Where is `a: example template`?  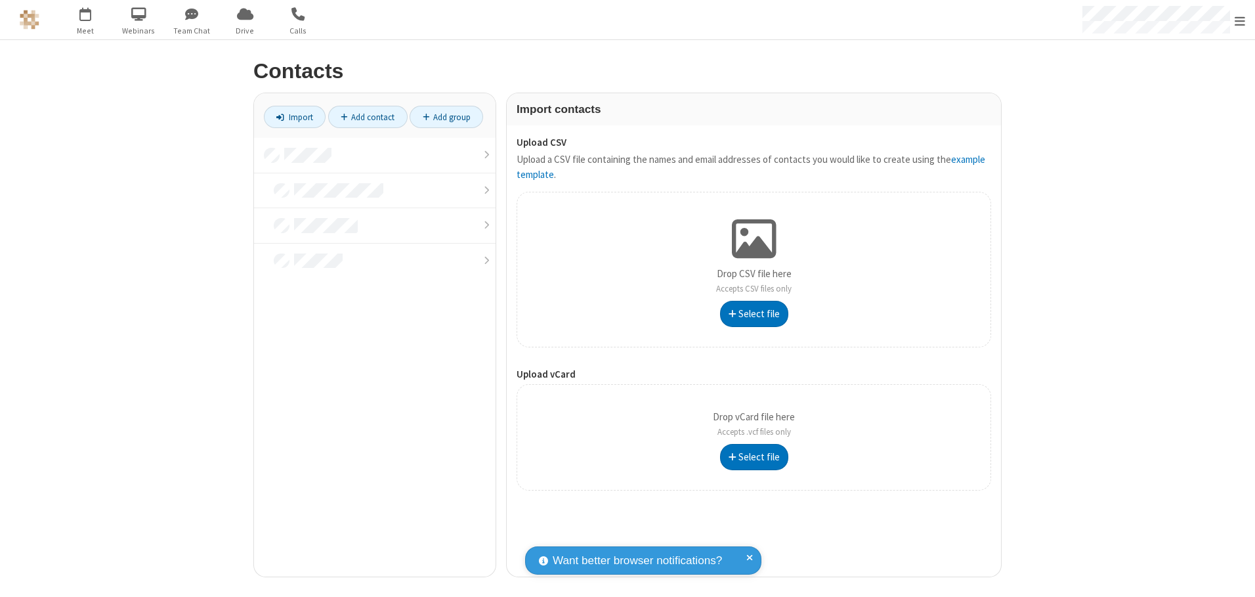
a: example template is located at coordinates (751, 167).